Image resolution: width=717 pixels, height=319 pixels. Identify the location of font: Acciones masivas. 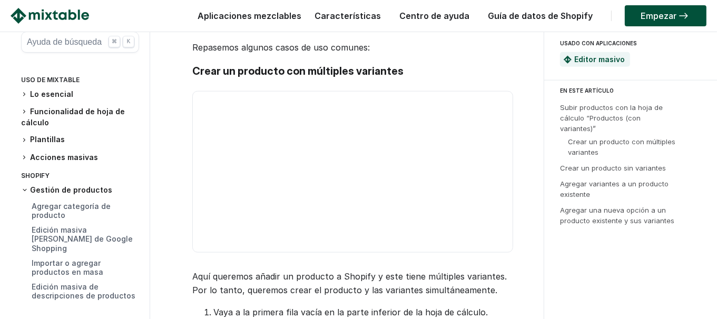
(64, 157).